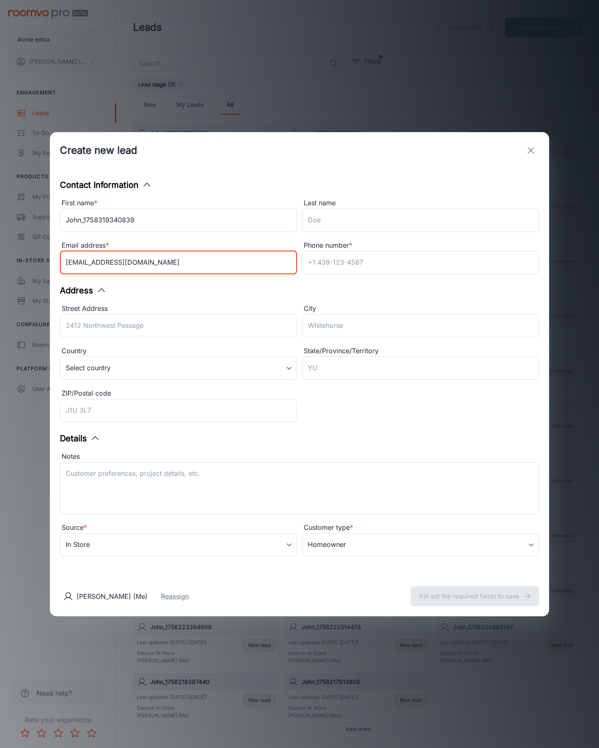  What do you see at coordinates (530, 150) in the screenshot?
I see `button: exit` at bounding box center [530, 150].